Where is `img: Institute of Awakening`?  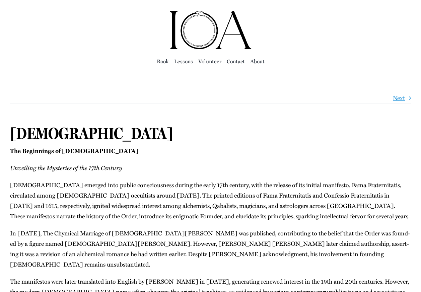 img: Institute of Awakening is located at coordinates (211, 30).